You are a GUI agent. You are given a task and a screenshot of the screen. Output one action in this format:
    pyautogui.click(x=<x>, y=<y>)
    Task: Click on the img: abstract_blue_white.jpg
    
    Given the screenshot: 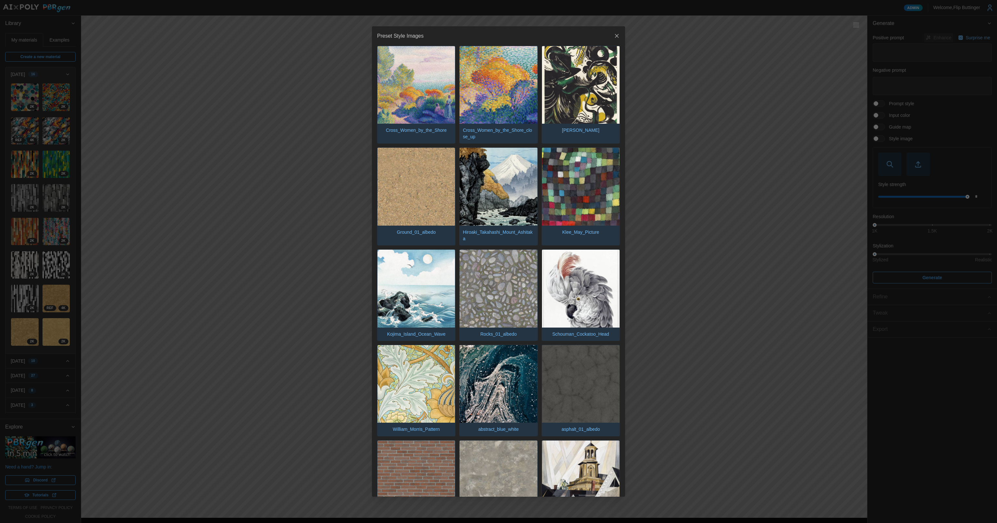 What is the action you would take?
    pyautogui.click(x=498, y=383)
    